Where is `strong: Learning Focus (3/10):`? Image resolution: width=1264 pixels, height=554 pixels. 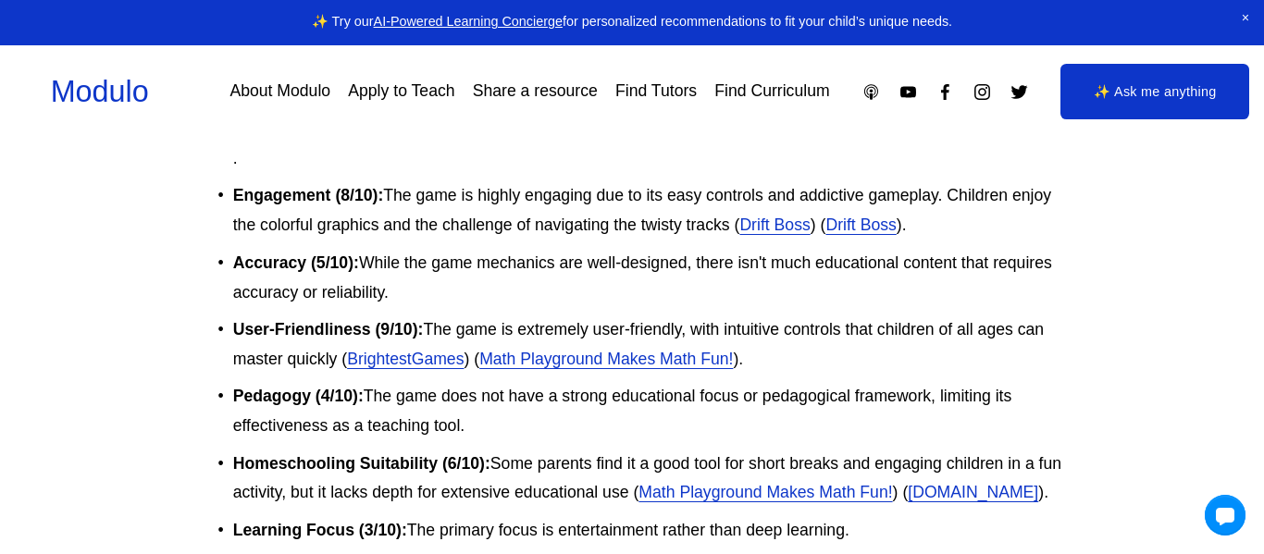 strong: Learning Focus (3/10): is located at coordinates (320, 530).